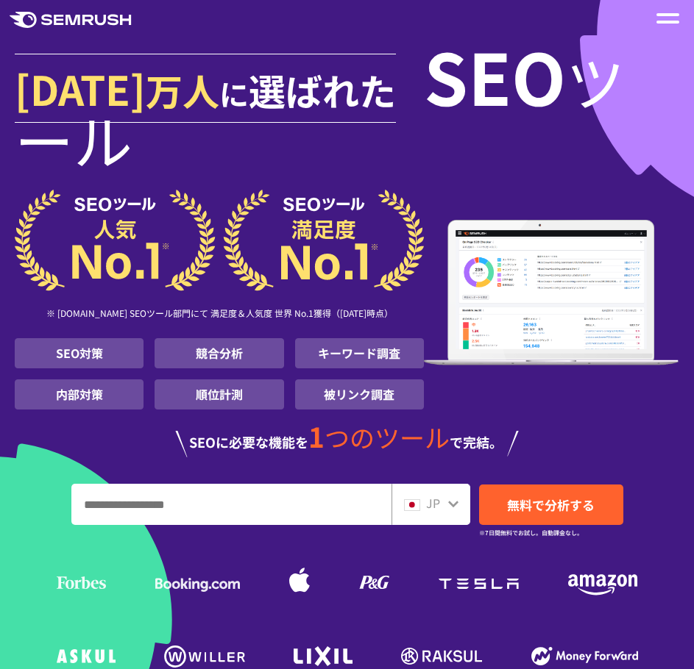 The width and height of the screenshot is (694, 669). What do you see at coordinates (319, 110) in the screenshot?
I see `span: ツール` at bounding box center [319, 110].